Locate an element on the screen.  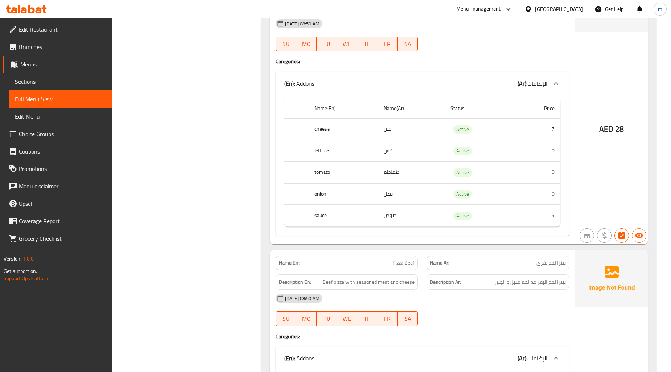
span: Upsell is located at coordinates (62, 203).